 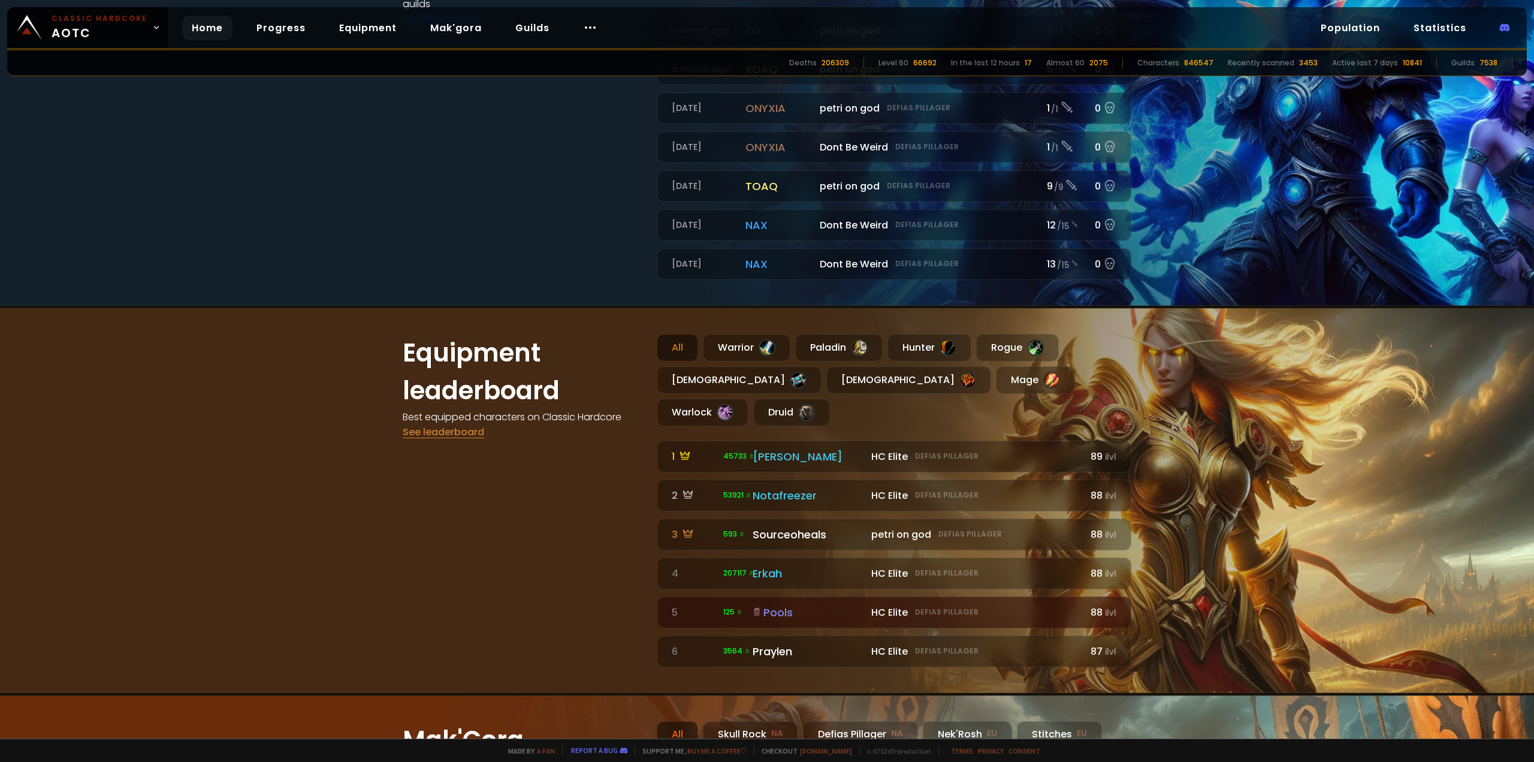 What do you see at coordinates (894, 612) in the screenshot?
I see `a: 5 125 Pools HC EliteDefias Pillager88ilvl` at bounding box center [894, 612].